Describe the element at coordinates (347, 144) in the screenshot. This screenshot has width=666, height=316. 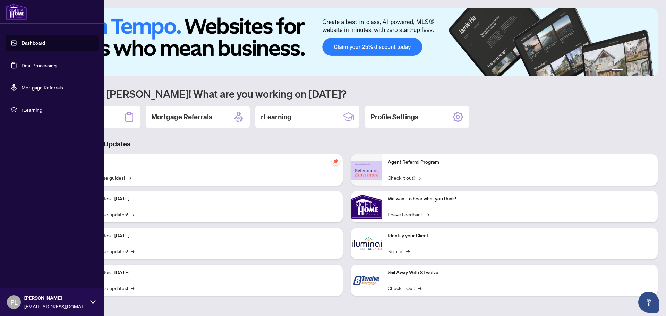
I see `h3: Brokerage & Industry Updates` at that location.